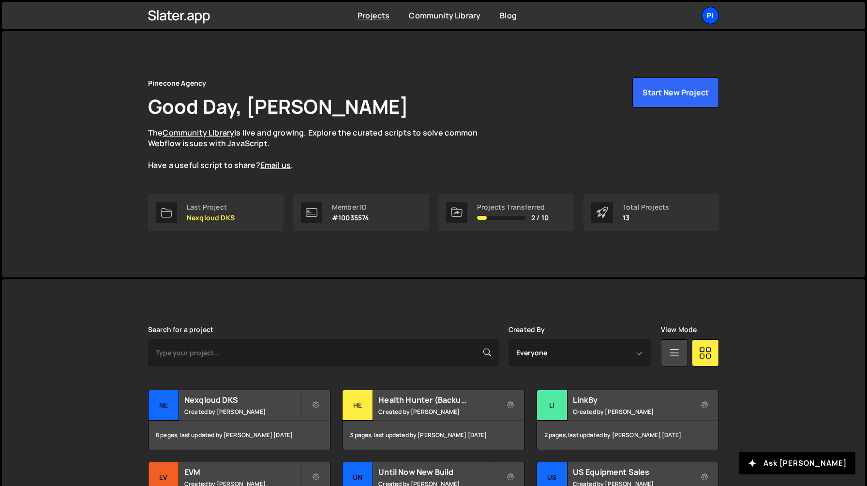  Describe the element at coordinates (710, 15) in the screenshot. I see `div: Pi` at that location.